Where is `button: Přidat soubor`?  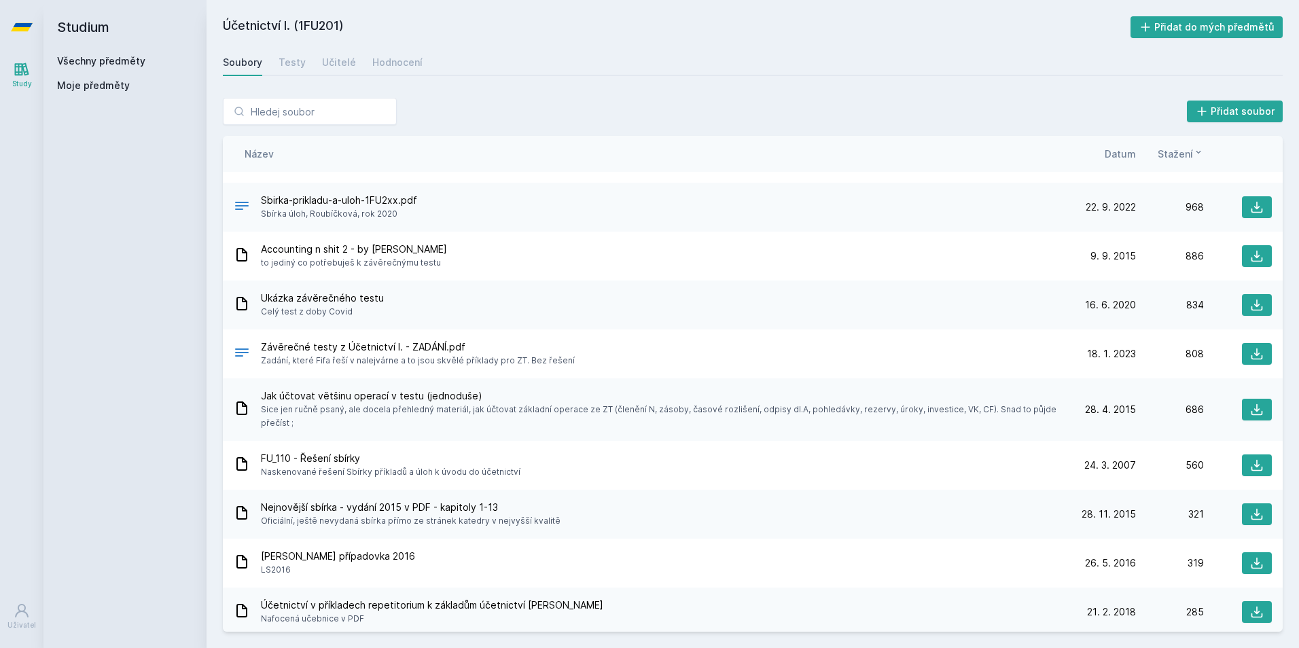 button: Přidat soubor is located at coordinates (1235, 111).